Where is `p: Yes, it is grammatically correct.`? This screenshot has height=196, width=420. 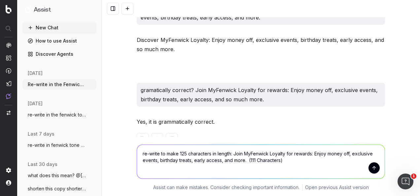
p: Yes, it is grammatically correct. is located at coordinates (261, 122).